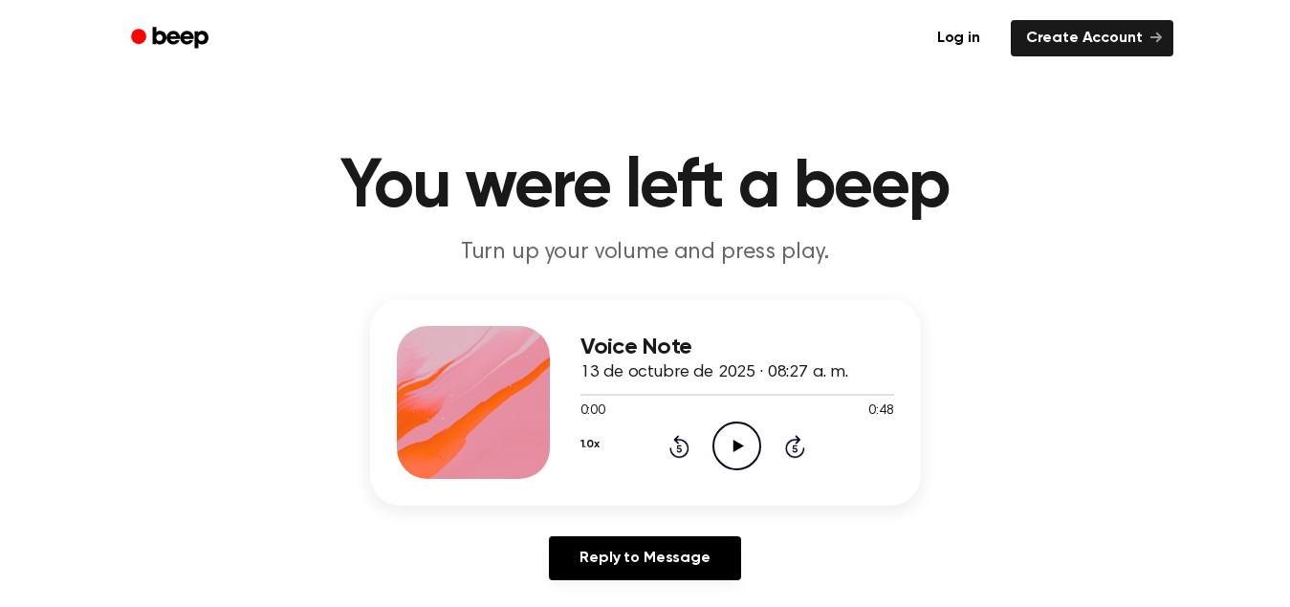 This screenshot has height=607, width=1290. I want to click on span: 0:48, so click(881, 411).